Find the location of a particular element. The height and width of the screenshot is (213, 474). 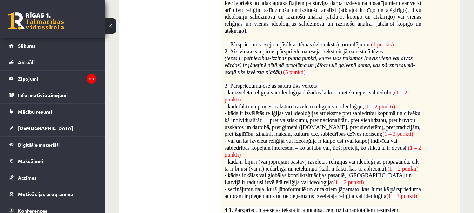

i: 23 is located at coordinates (92, 79).